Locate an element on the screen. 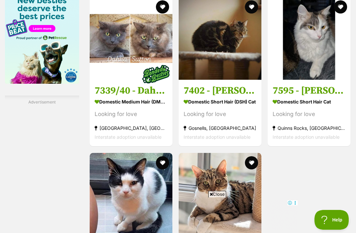 This screenshot has width=356, height=233. img: bonded besties is located at coordinates (156, 75).